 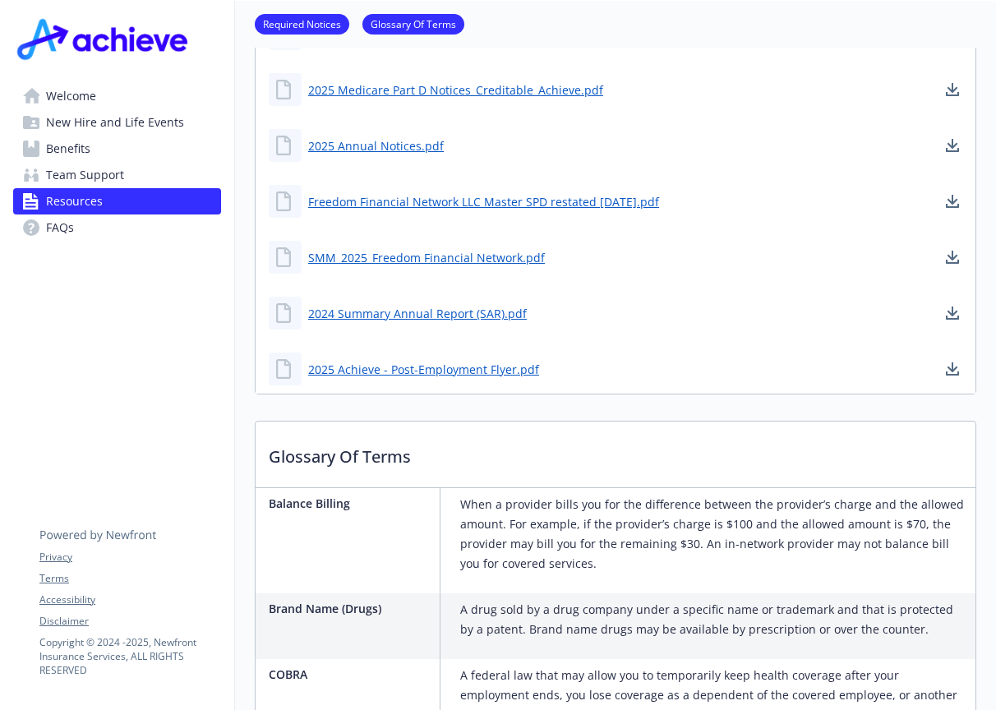 What do you see at coordinates (60, 228) in the screenshot?
I see `span: FAQs` at bounding box center [60, 228].